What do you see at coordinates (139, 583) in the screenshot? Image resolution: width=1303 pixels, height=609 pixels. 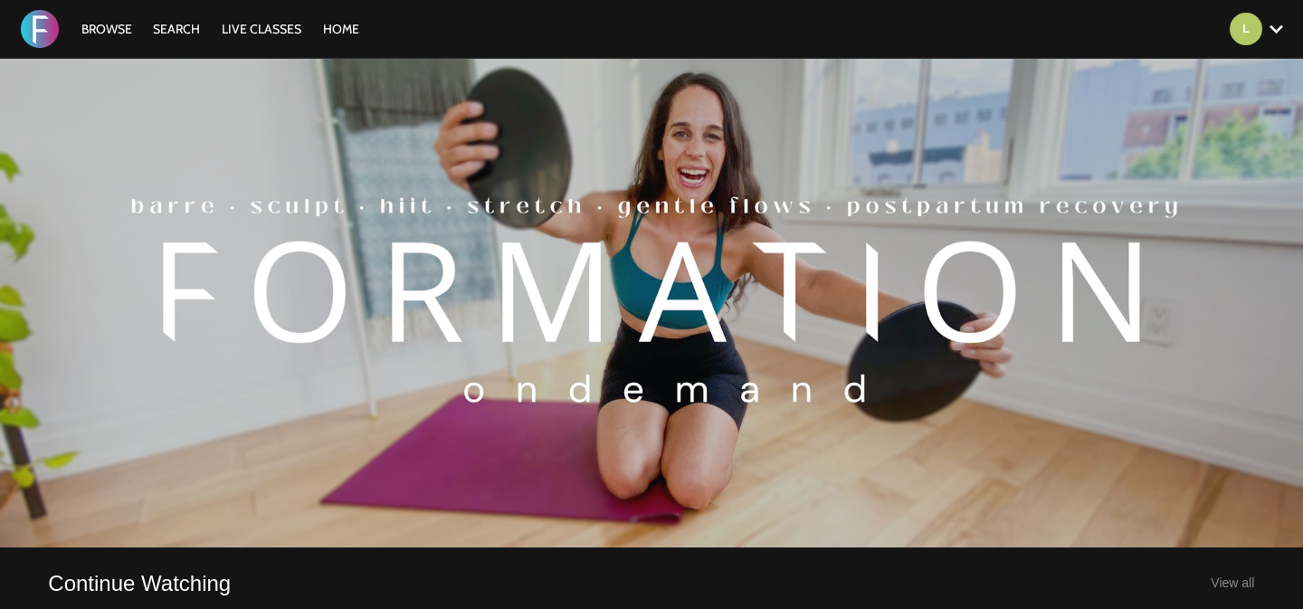 I see `a: Continue Watching` at bounding box center [139, 583].